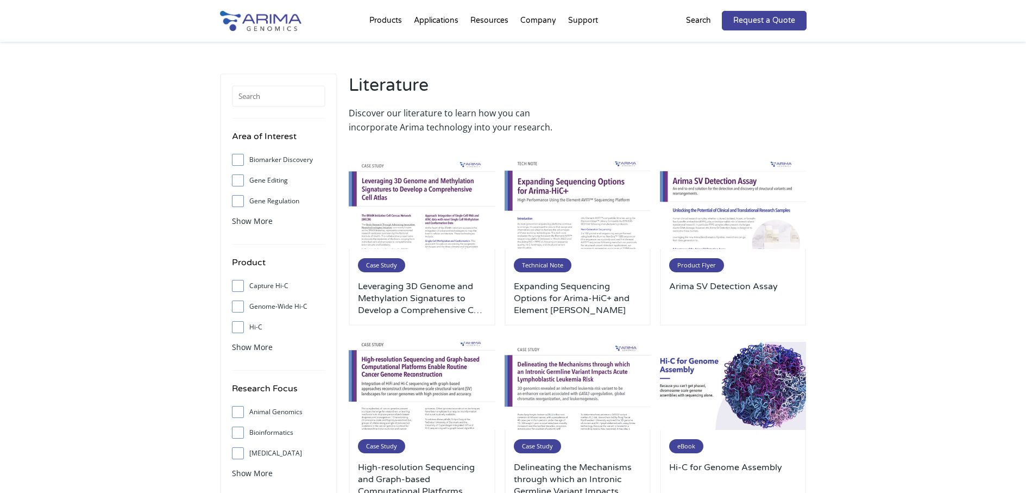 The width and height of the screenshot is (1026, 493). I want to click on label: Biomarker Discovery, so click(279, 160).